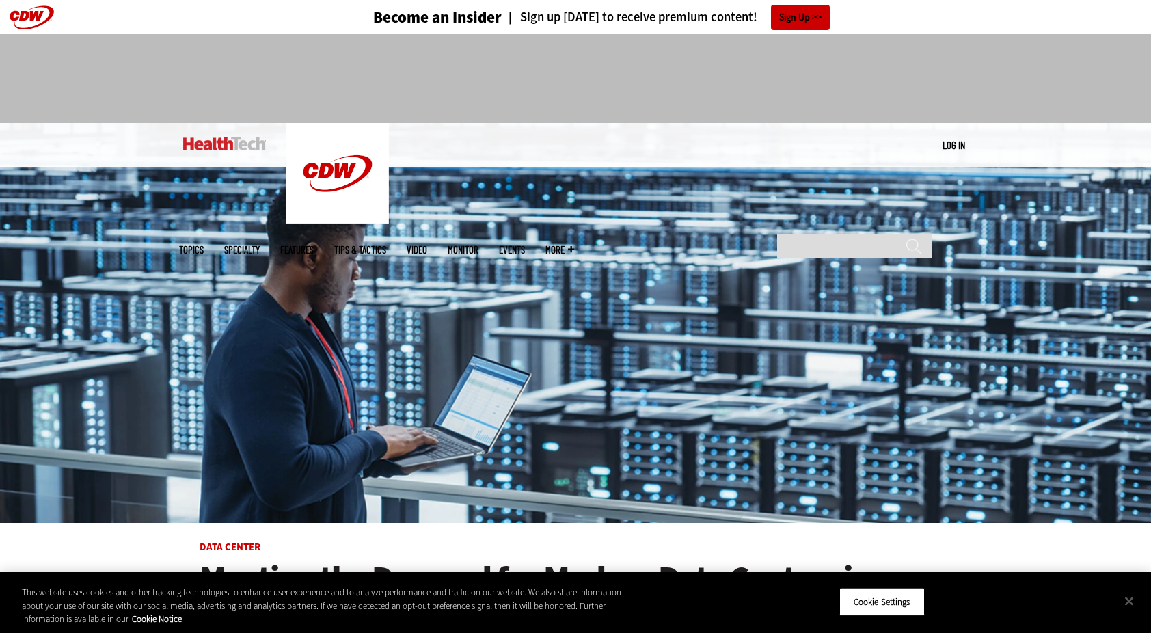 This screenshot has height=633, width=1151. Describe the element at coordinates (463, 249) in the screenshot. I see `a: MonITor` at that location.